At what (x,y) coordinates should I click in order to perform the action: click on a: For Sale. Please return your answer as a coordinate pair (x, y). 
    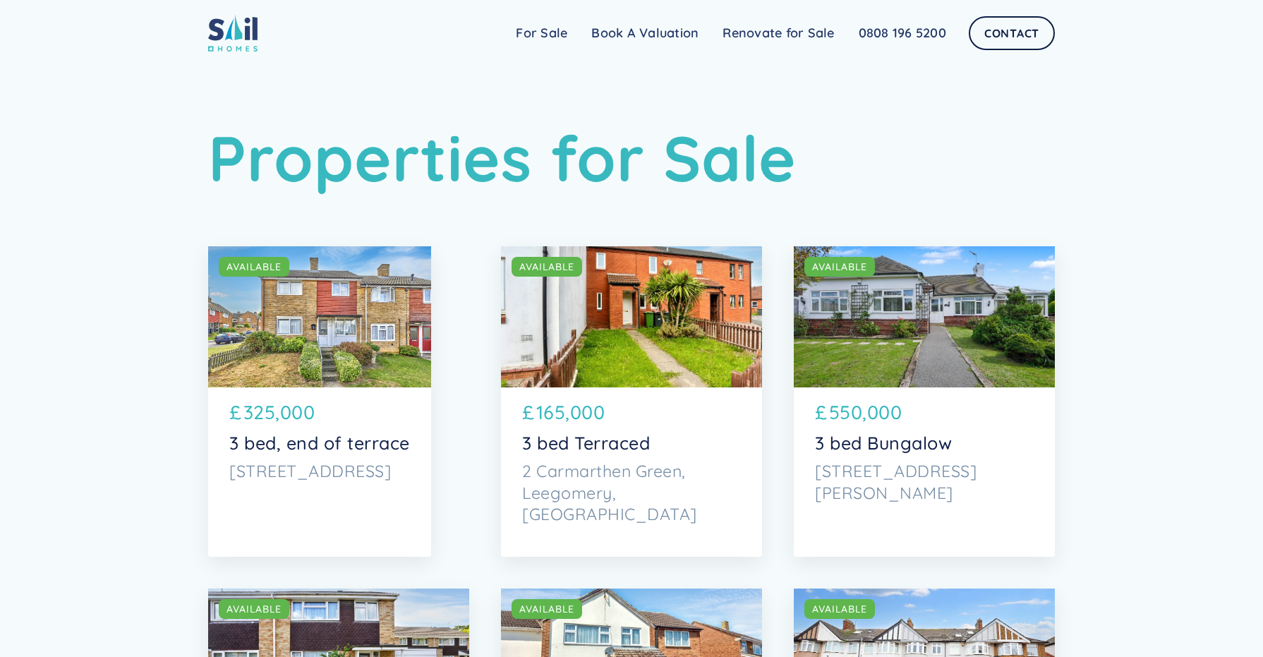
    Looking at the image, I should click on (541, 33).